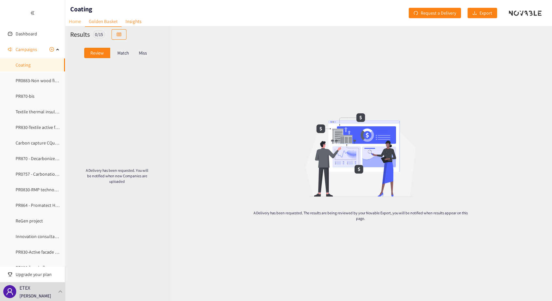  Describe the element at coordinates (123, 53) in the screenshot. I see `p: Match` at that location.